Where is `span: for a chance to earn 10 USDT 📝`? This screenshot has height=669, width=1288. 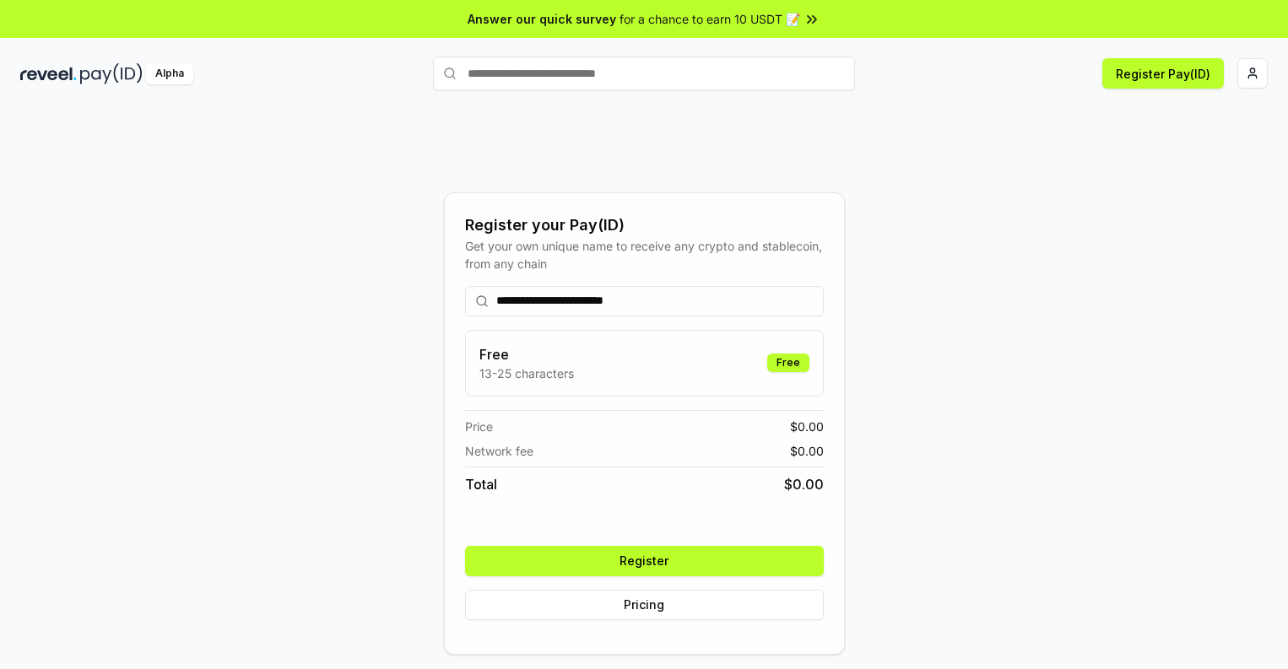
span: for a chance to earn 10 USDT 📝 is located at coordinates (710, 19).